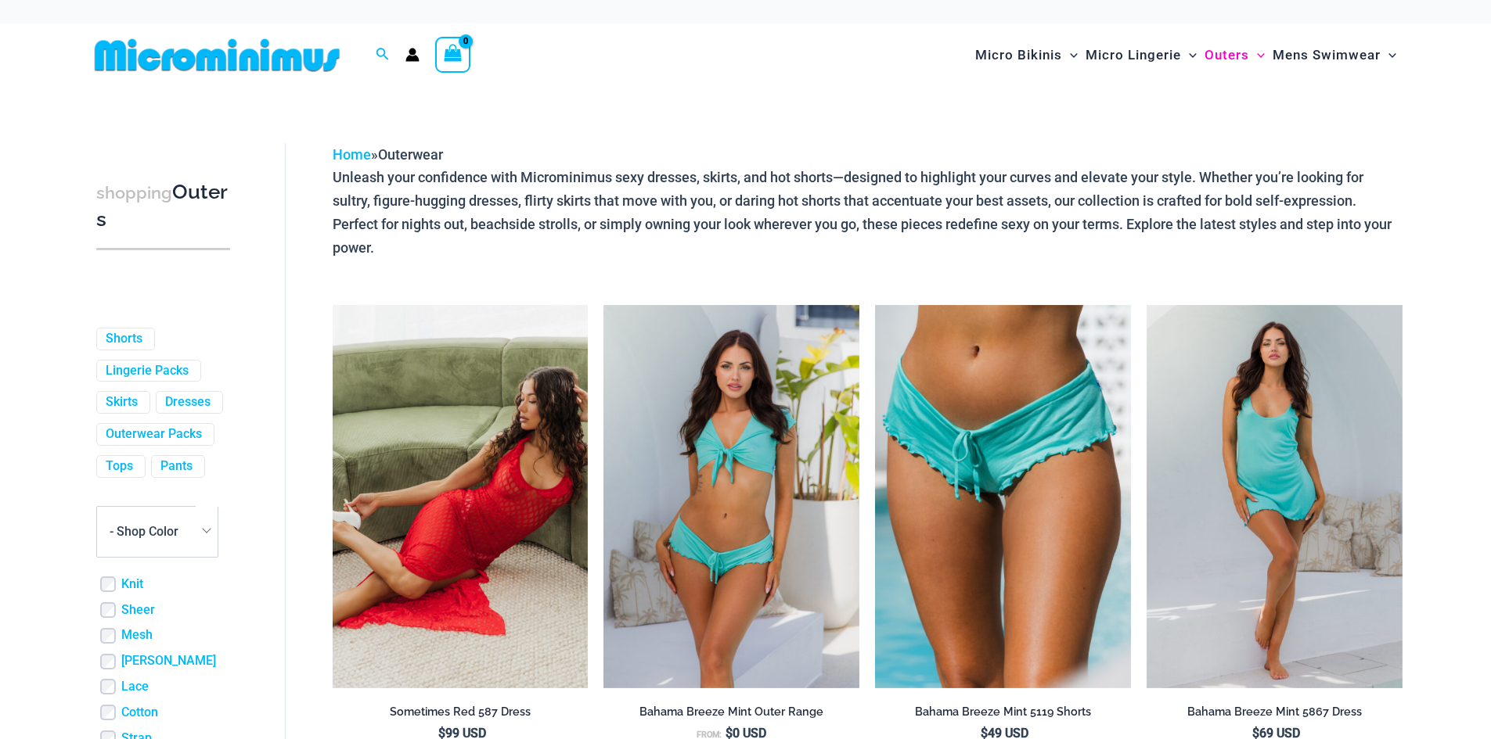 This screenshot has width=1491, height=739. I want to click on a: Pants, so click(176, 466).